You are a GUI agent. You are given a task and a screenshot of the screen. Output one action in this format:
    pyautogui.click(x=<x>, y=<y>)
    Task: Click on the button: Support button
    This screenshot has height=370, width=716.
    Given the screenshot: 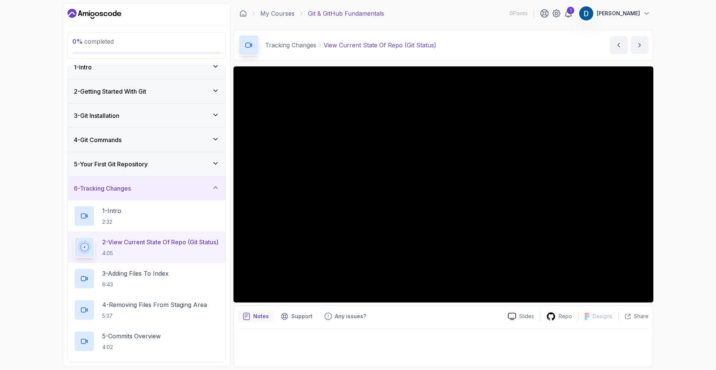 What is the action you would take?
    pyautogui.click(x=296, y=316)
    